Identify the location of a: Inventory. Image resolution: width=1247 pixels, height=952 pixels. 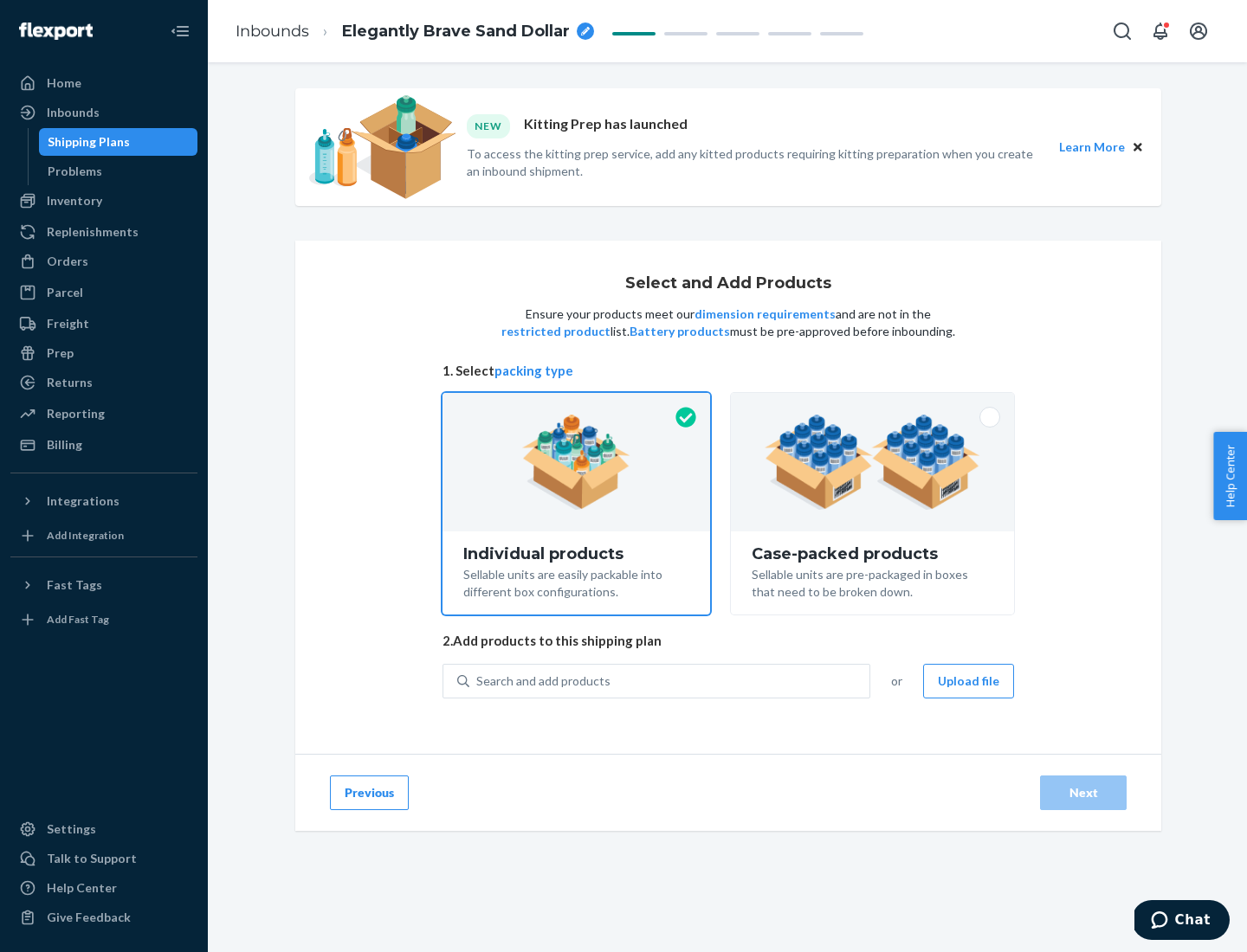
(104, 201).